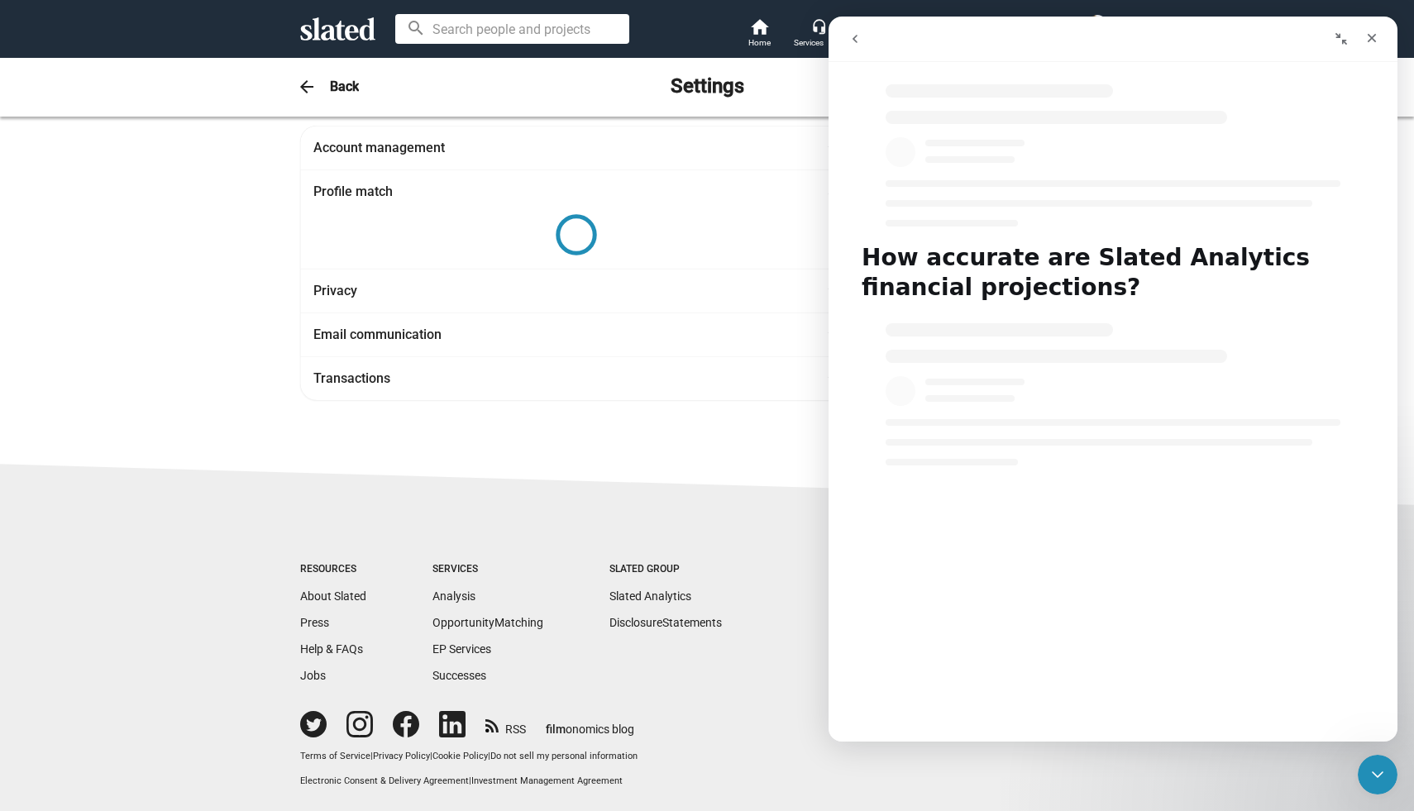  Describe the element at coordinates (818, 26) in the screenshot. I see `mat-icon: headset_mic` at that location.